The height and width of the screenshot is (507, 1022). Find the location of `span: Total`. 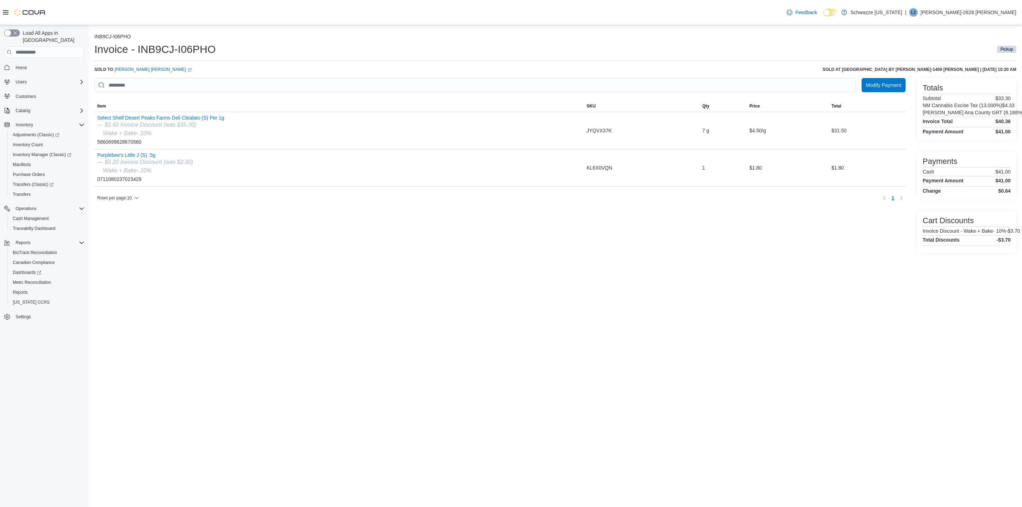

span: Total is located at coordinates (837, 106).